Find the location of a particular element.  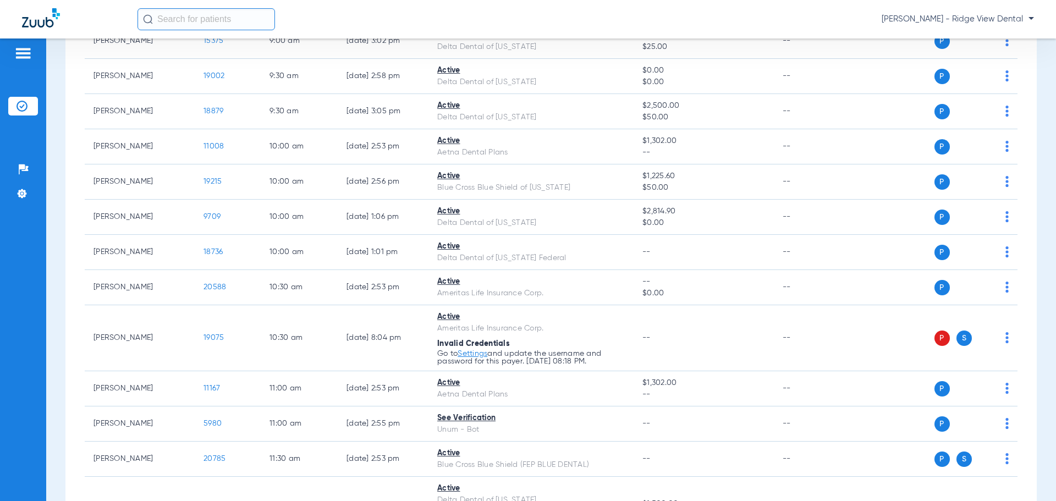

img: hamburger-icon is located at coordinates (23, 53).